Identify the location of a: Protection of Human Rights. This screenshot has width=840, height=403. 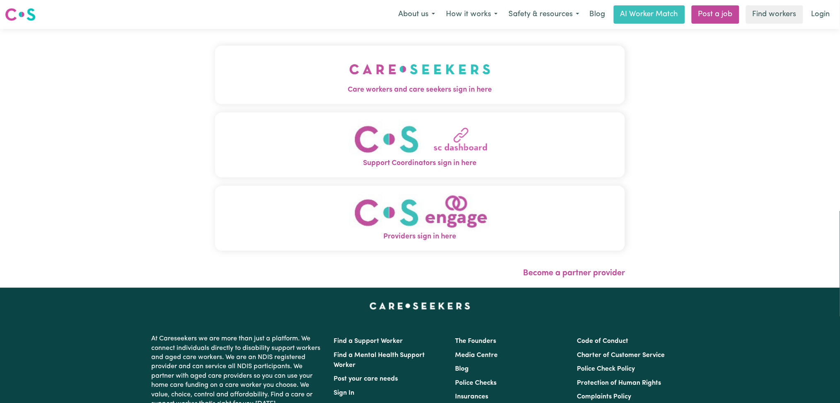
(619, 383).